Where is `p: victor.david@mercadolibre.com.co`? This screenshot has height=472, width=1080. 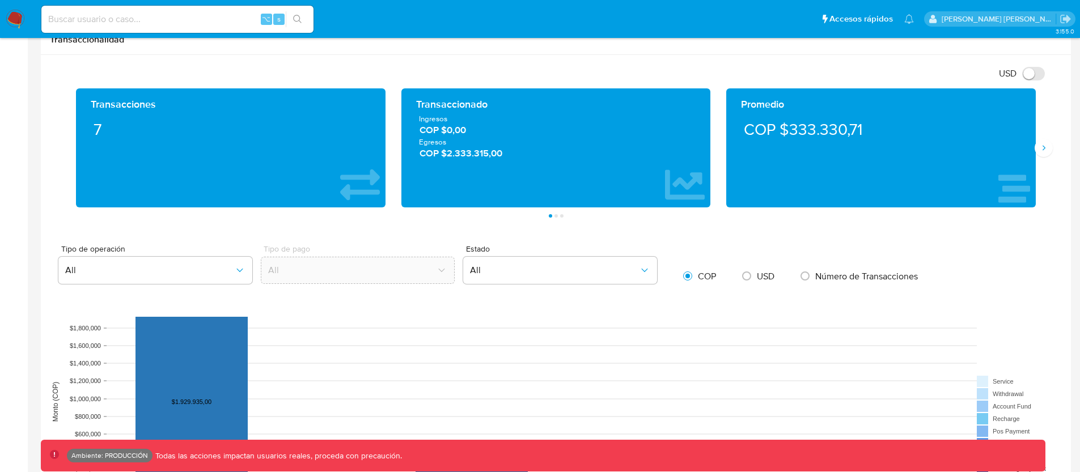 p: victor.david@mercadolibre.com.co is located at coordinates (999, 19).